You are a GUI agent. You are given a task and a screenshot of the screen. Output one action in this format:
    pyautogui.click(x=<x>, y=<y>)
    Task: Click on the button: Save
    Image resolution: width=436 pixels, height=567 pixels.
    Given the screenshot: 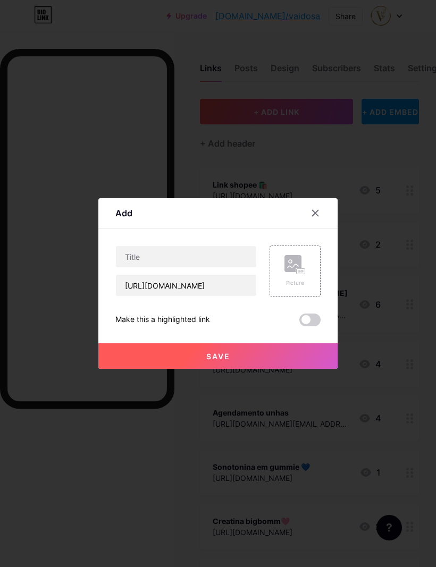 What is the action you would take?
    pyautogui.click(x=218, y=356)
    